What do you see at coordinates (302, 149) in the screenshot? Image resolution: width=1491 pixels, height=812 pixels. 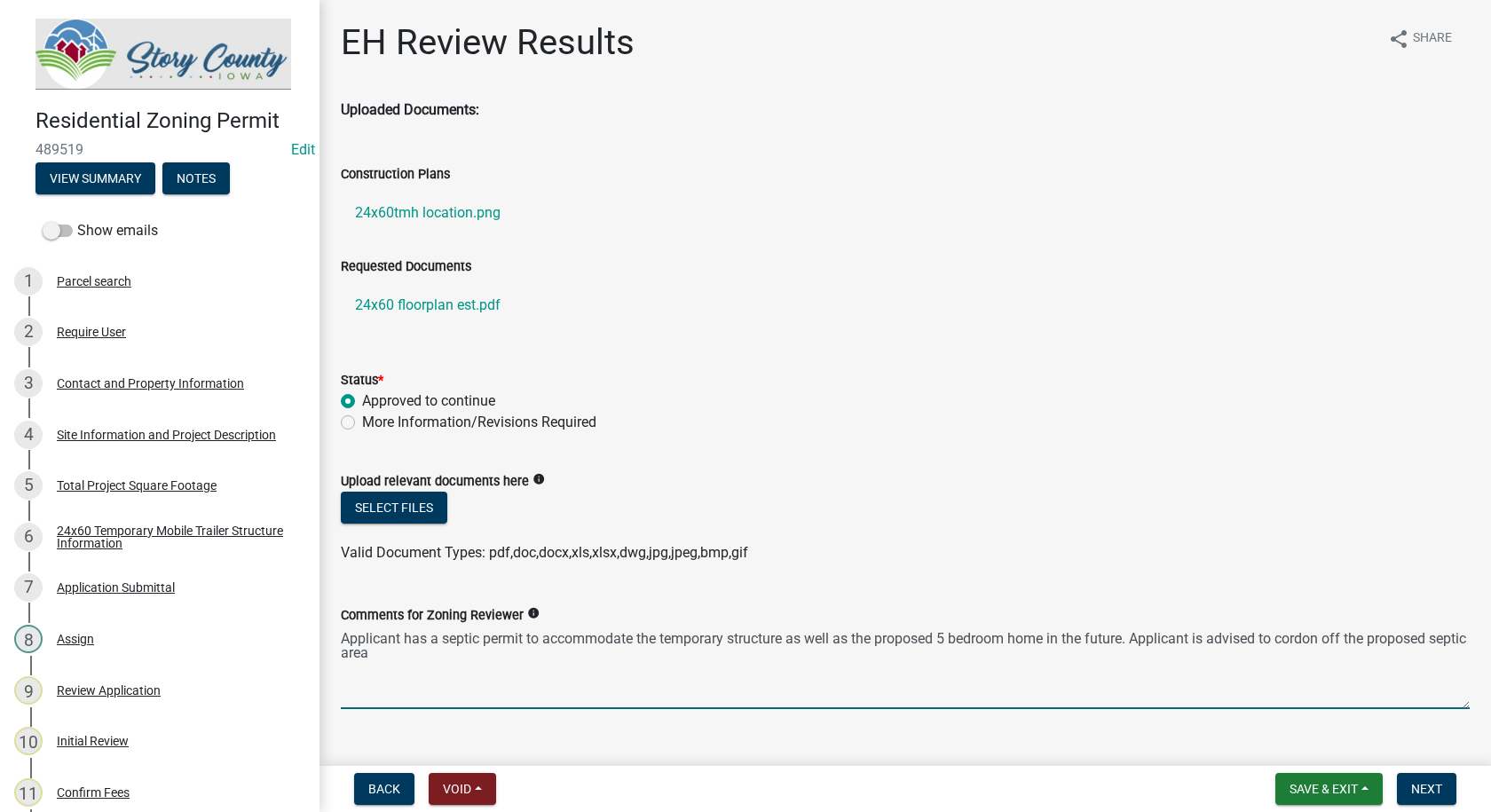 I see `a: Edit` at bounding box center [302, 149].